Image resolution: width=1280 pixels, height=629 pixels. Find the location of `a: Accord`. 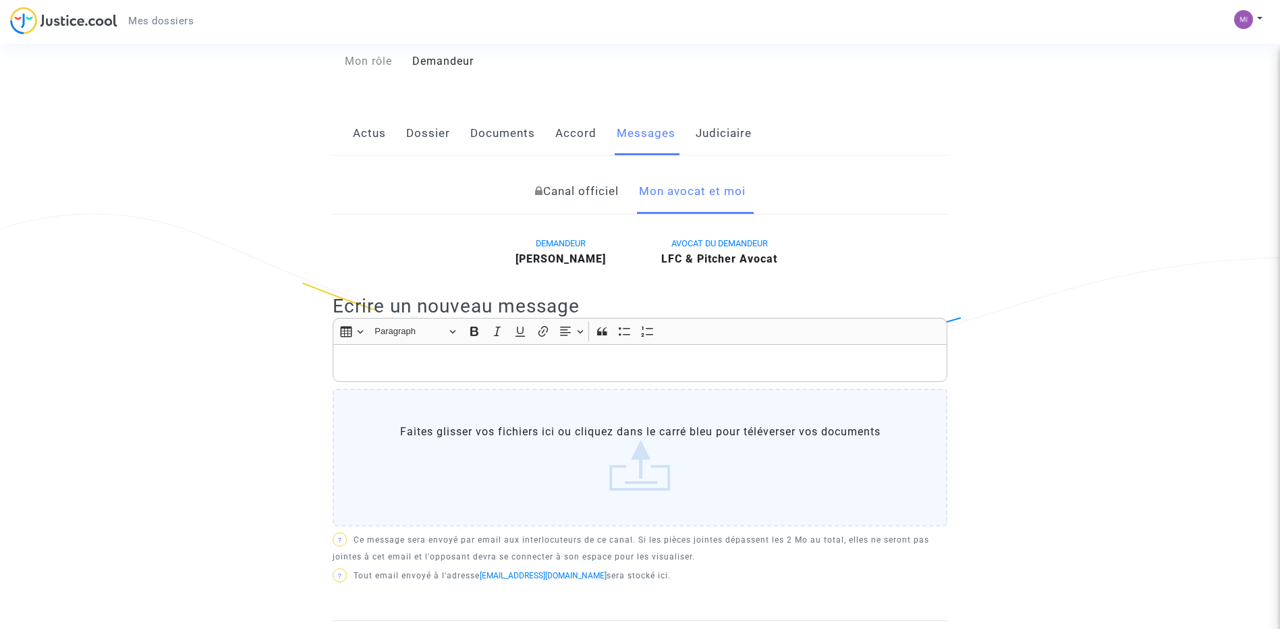

a: Accord is located at coordinates (576, 134).